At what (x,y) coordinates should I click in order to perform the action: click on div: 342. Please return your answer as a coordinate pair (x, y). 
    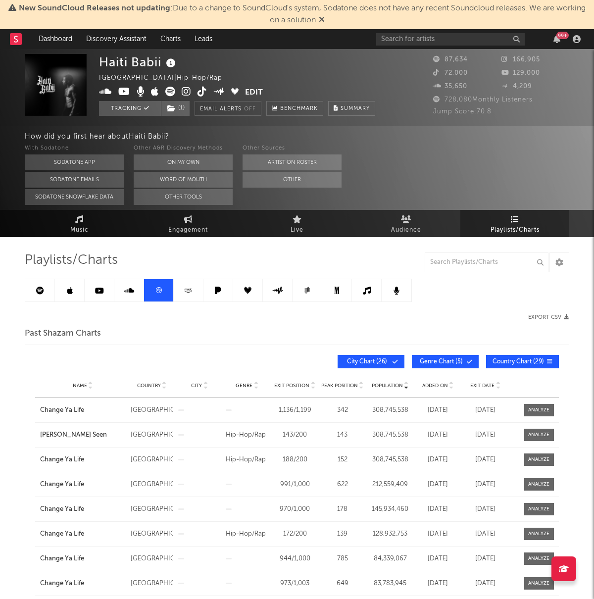
    Looking at the image, I should click on (343, 411).